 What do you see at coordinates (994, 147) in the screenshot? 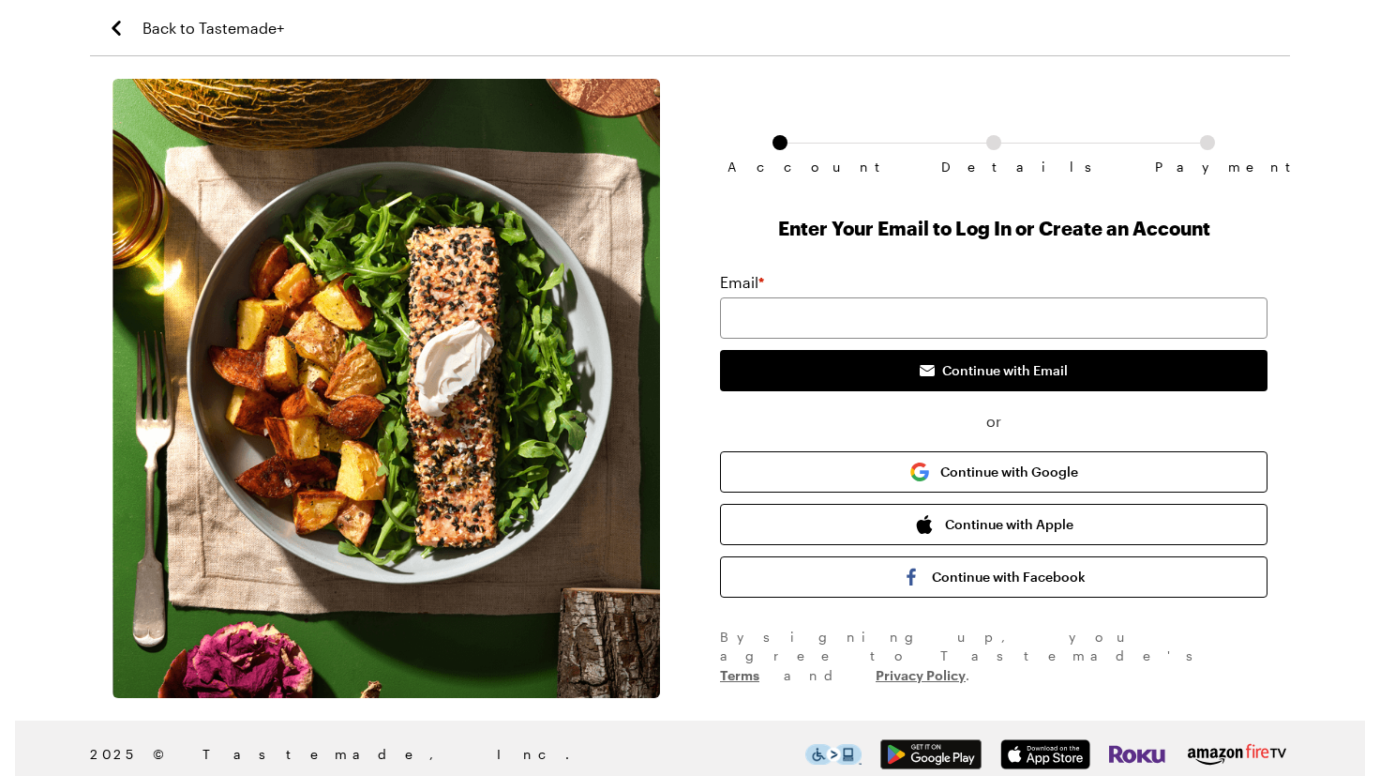
I see `ol: Subscription checkout form navigation` at bounding box center [994, 147].